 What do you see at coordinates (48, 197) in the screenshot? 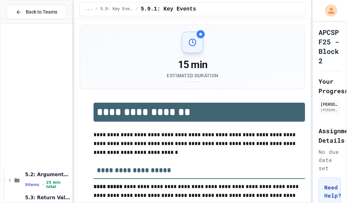
I see `span: 5.3: Return Values` at bounding box center [48, 197].